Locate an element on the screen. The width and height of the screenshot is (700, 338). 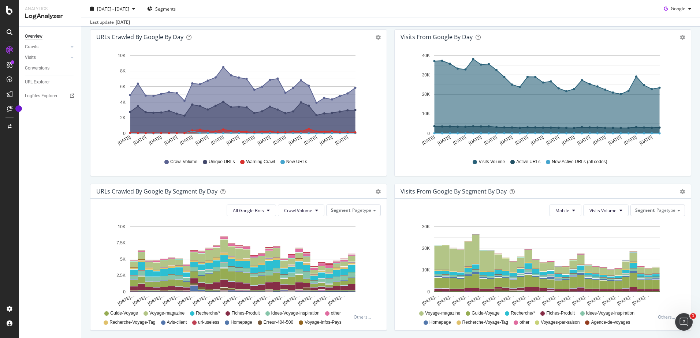
button: Google is located at coordinates (677, 9).